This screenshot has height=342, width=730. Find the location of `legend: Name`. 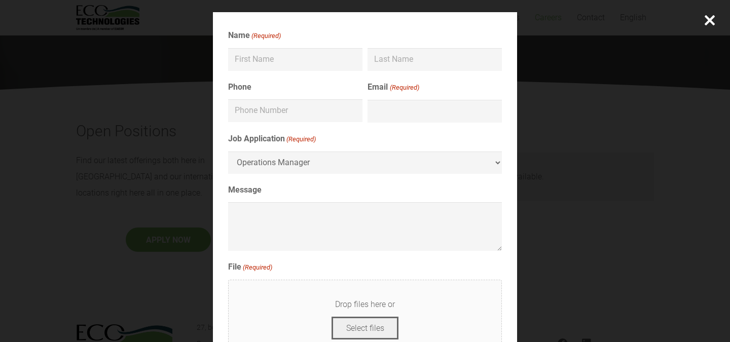

legend: Name is located at coordinates (255, 35).